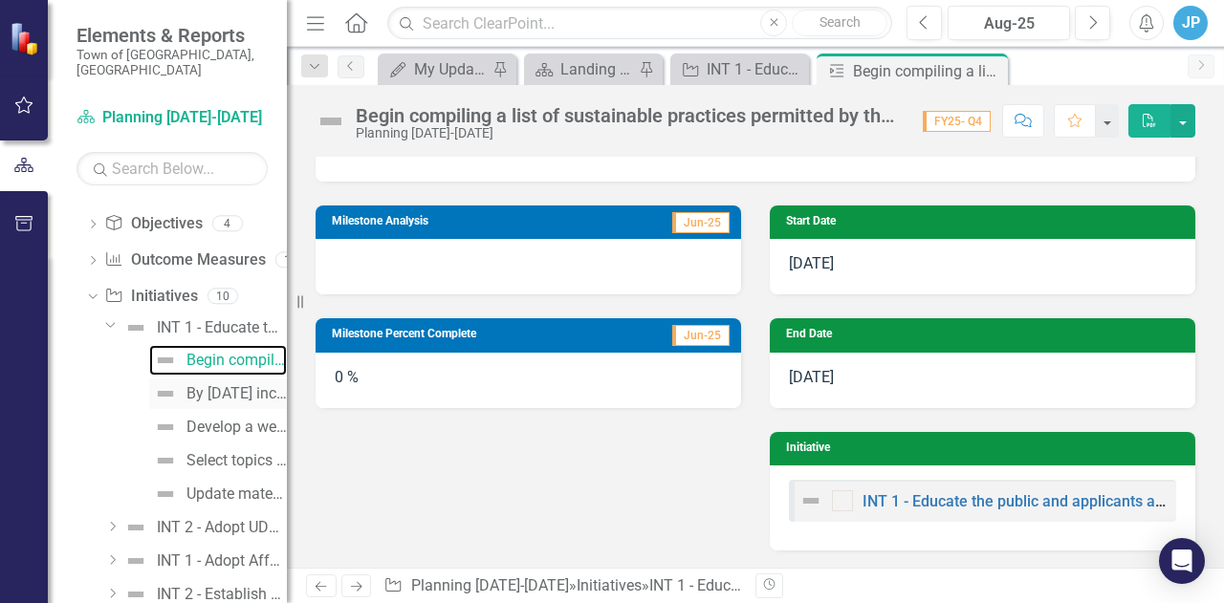 The width and height of the screenshot is (1224, 603). I want to click on h3: Milestone Analysis, so click(455, 221).